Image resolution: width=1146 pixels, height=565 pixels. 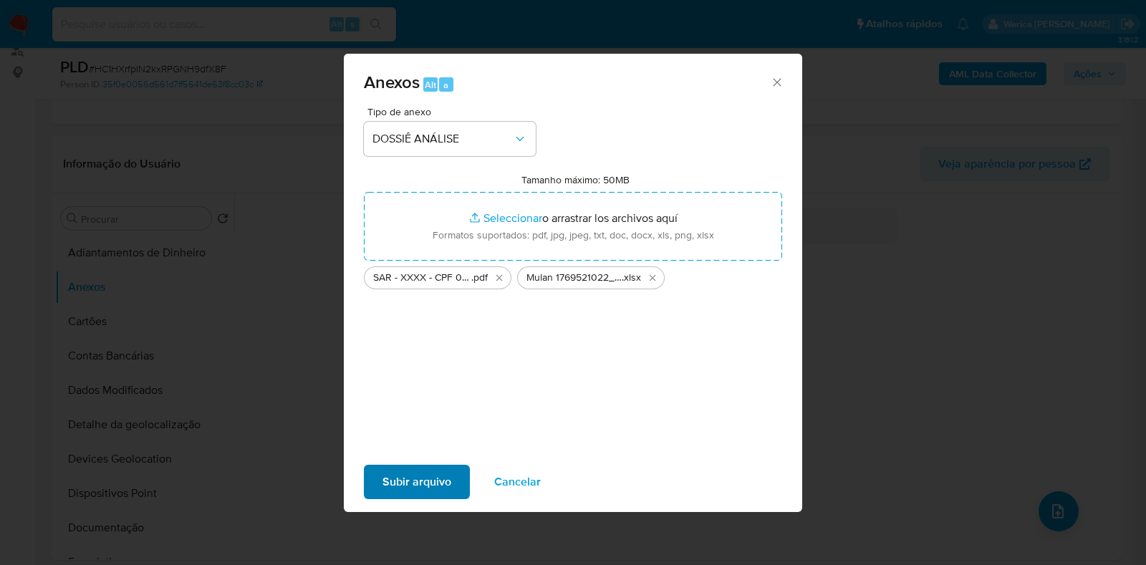 What do you see at coordinates (417, 482) in the screenshot?
I see `button: Subir arquivo` at bounding box center [417, 482].